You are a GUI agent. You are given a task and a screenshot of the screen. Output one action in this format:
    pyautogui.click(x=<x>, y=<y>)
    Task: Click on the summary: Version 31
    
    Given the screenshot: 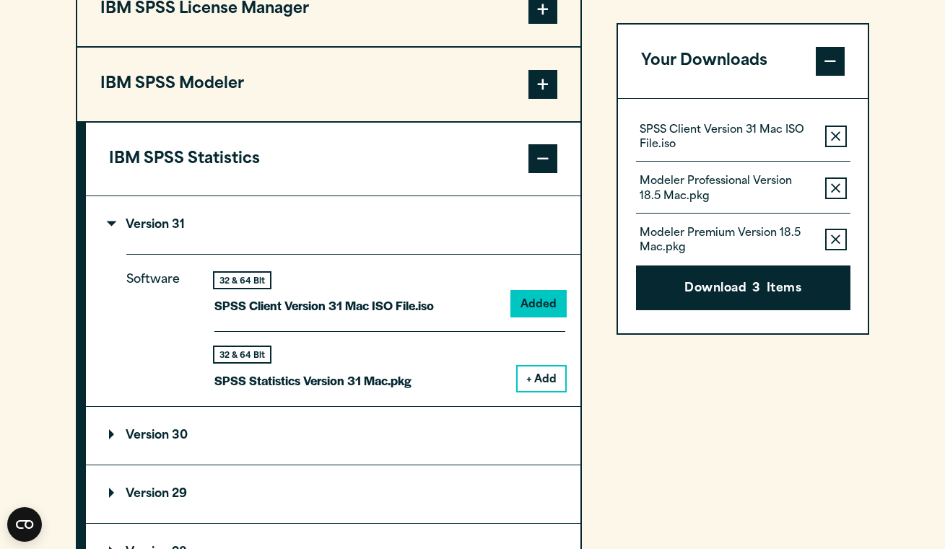 What is the action you would take?
    pyautogui.click(x=333, y=225)
    